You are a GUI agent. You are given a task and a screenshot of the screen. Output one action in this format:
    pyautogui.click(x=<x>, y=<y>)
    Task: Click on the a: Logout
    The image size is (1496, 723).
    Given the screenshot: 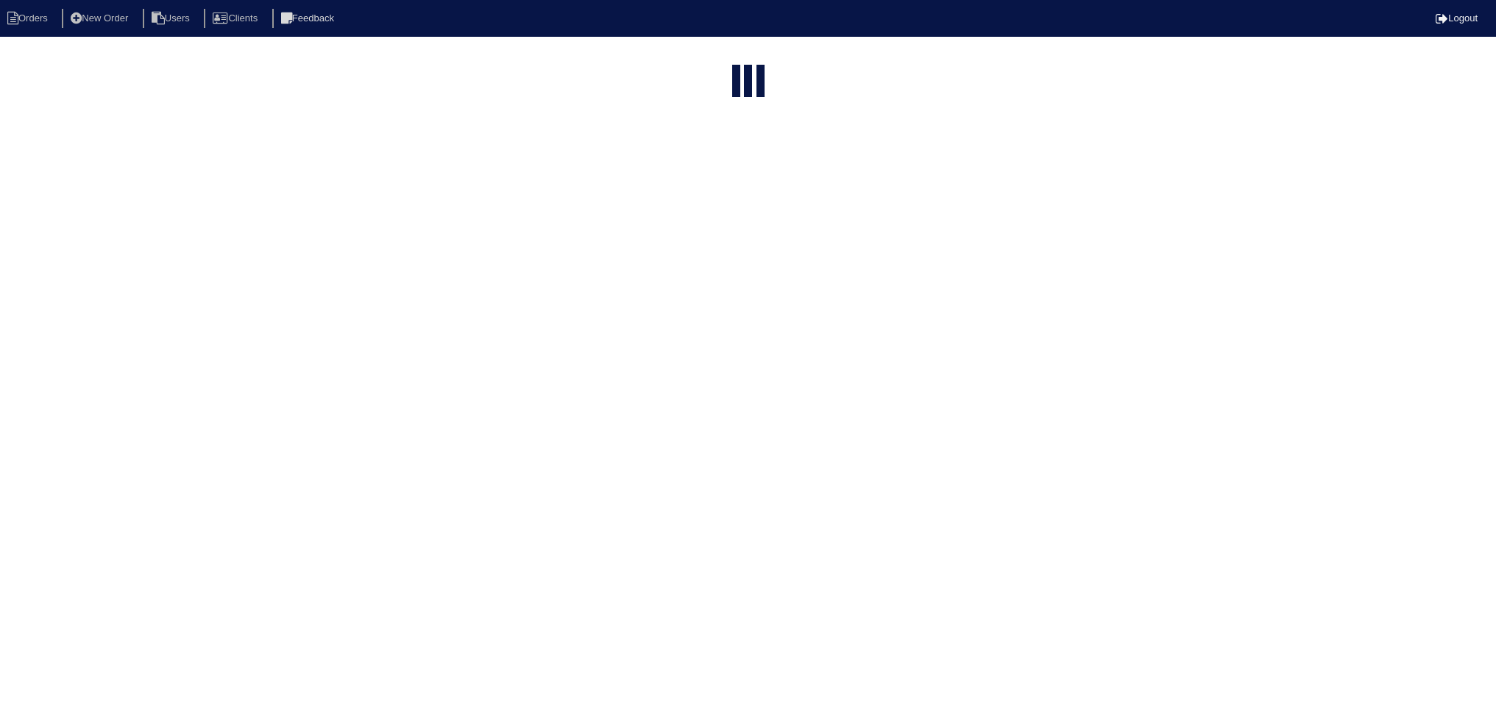 What is the action you would take?
    pyautogui.click(x=1456, y=18)
    